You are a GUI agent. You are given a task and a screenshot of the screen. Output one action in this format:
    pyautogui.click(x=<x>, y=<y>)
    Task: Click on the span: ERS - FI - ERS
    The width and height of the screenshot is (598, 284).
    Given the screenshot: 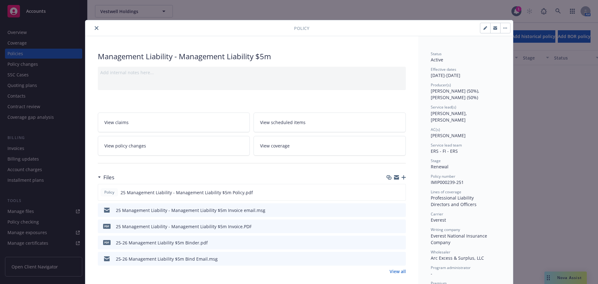 What is the action you would take?
    pyautogui.click(x=444, y=151)
    